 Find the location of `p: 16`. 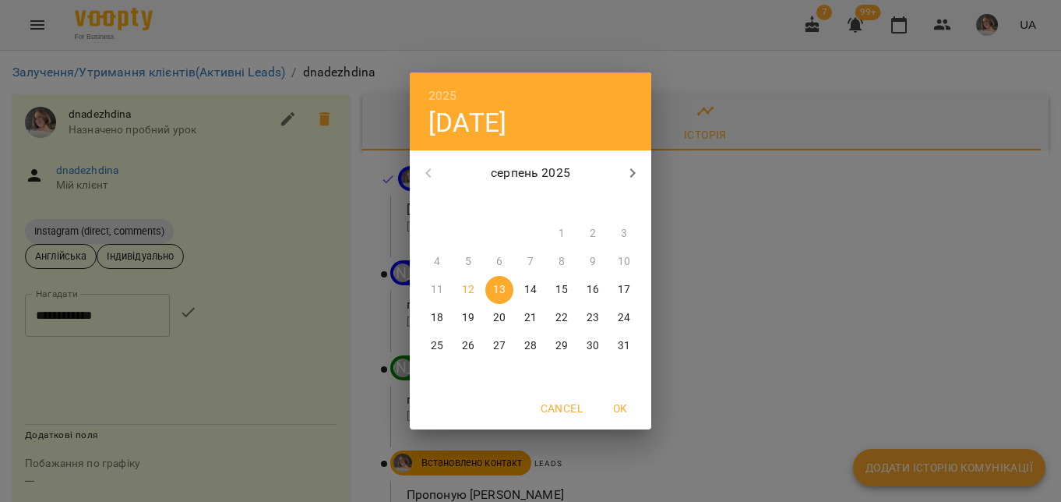

p: 16 is located at coordinates (593, 290).